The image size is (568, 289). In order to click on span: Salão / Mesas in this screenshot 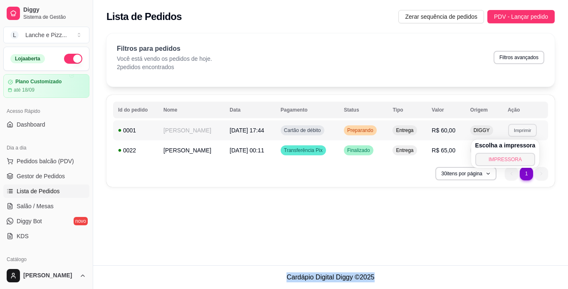, I will do `click(35, 206)`.